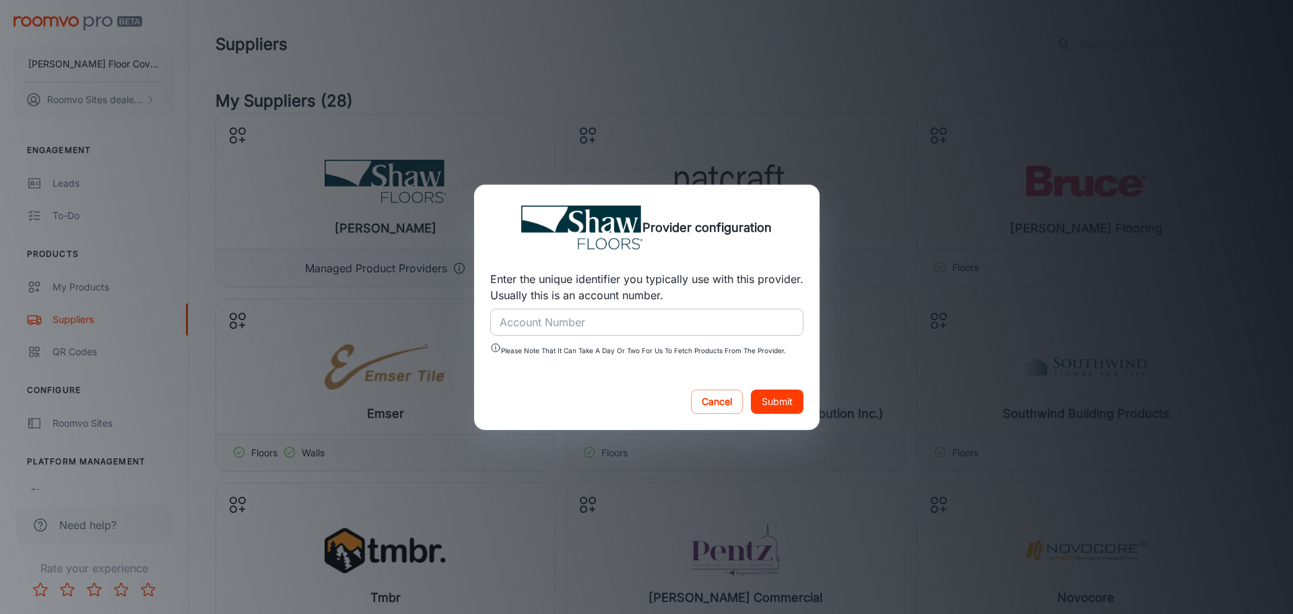  Describe the element at coordinates (717, 402) in the screenshot. I see `button: Cancel` at that location.